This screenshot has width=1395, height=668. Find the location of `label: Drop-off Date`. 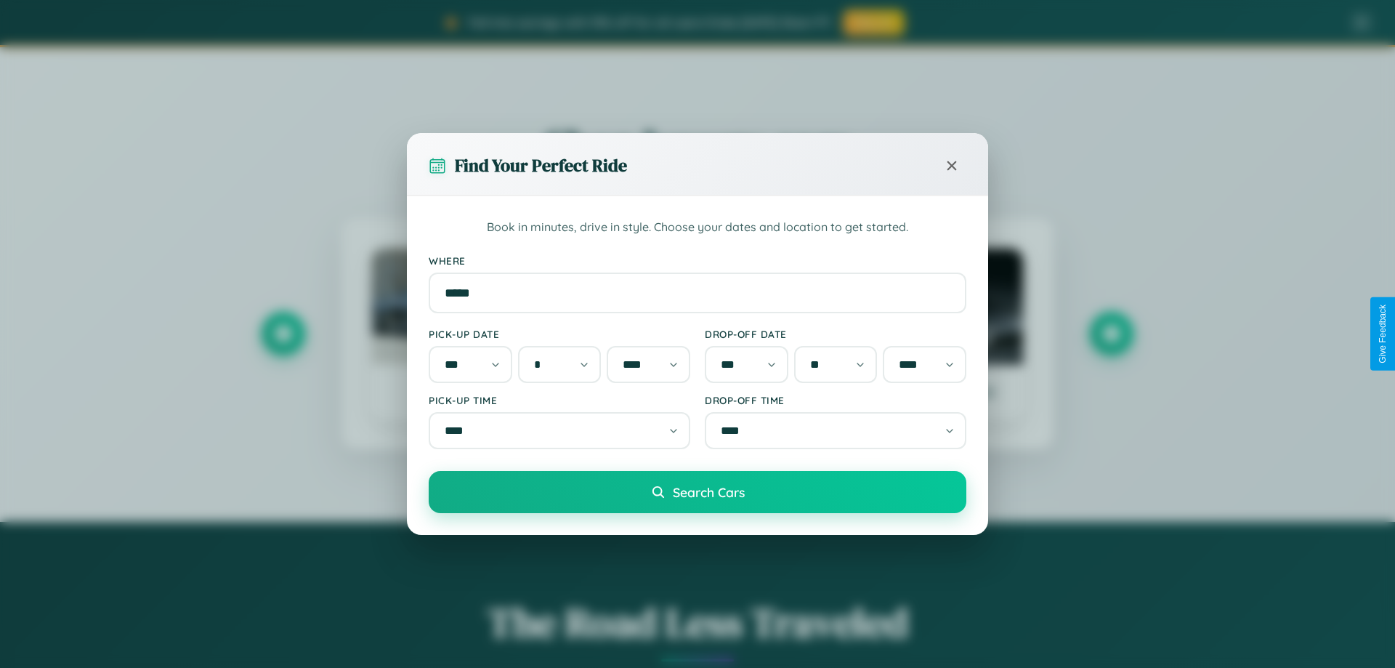

label: Drop-off Date is located at coordinates (836, 334).